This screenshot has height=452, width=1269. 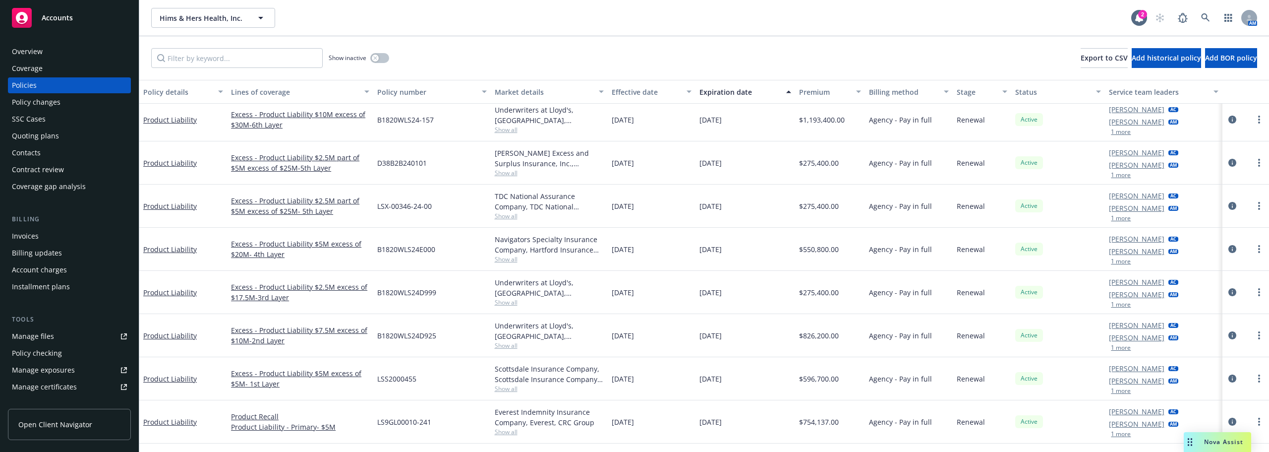 What do you see at coordinates (1223, 441) in the screenshot?
I see `span: Nova Assist` at bounding box center [1223, 441].